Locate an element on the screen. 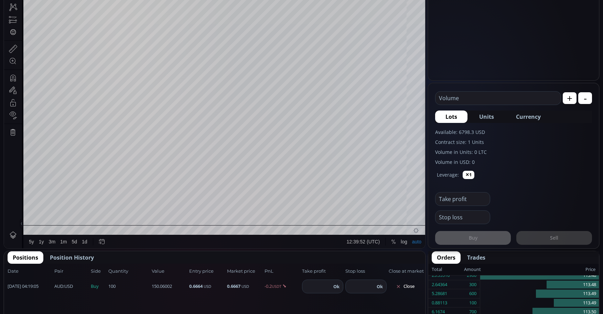  div: Market open is located at coordinates (75, 19).